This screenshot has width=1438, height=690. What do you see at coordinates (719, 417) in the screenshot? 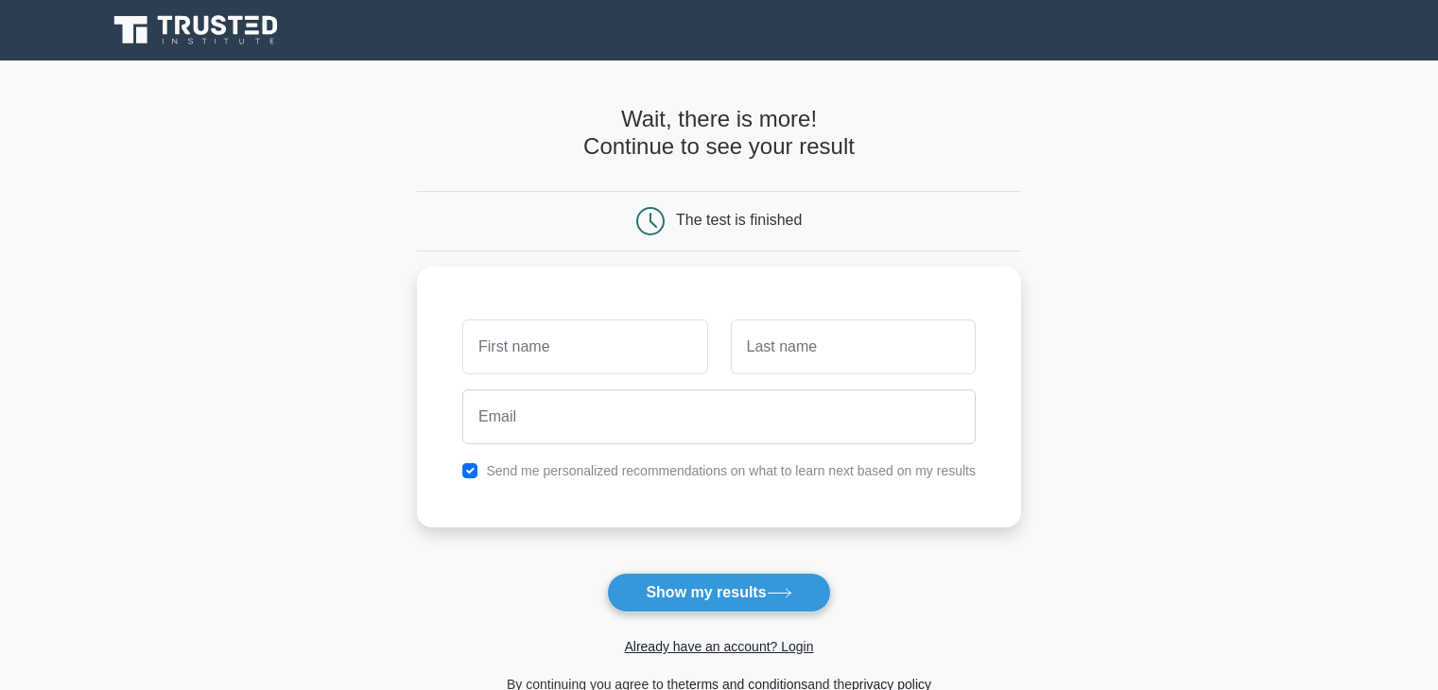
I see `input: Email` at bounding box center [719, 417].